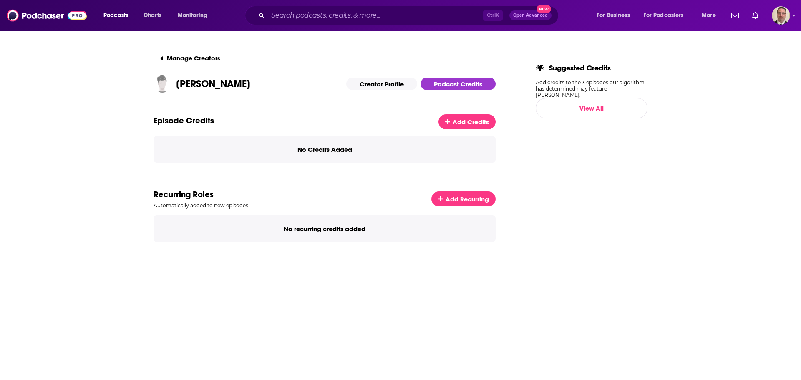 The image size is (801, 380). I want to click on span: Suggested Credits, so click(580, 68).